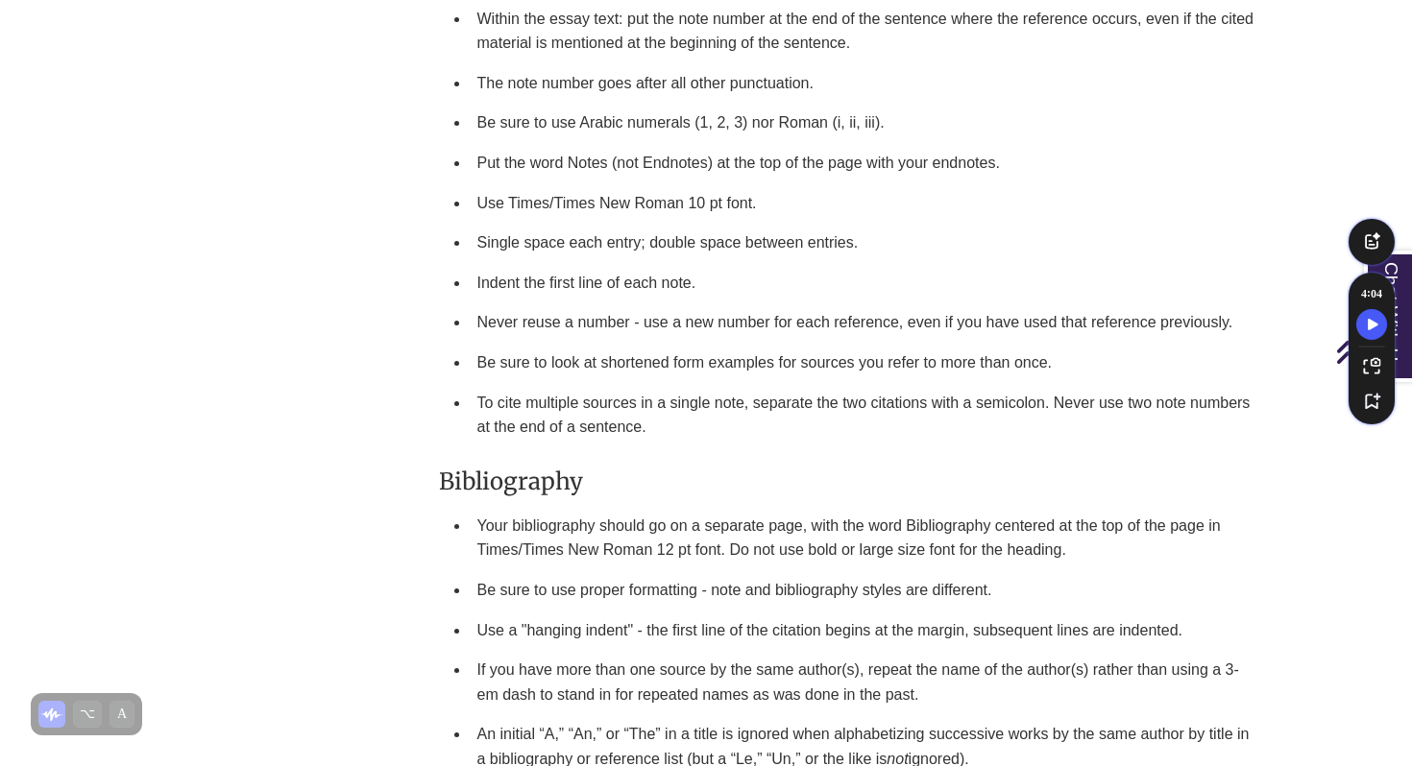 This screenshot has width=1412, height=766. I want to click on li: To cite multiple sources in a single note, separate the two citations with a semicolon. Never use..., so click(866, 415).